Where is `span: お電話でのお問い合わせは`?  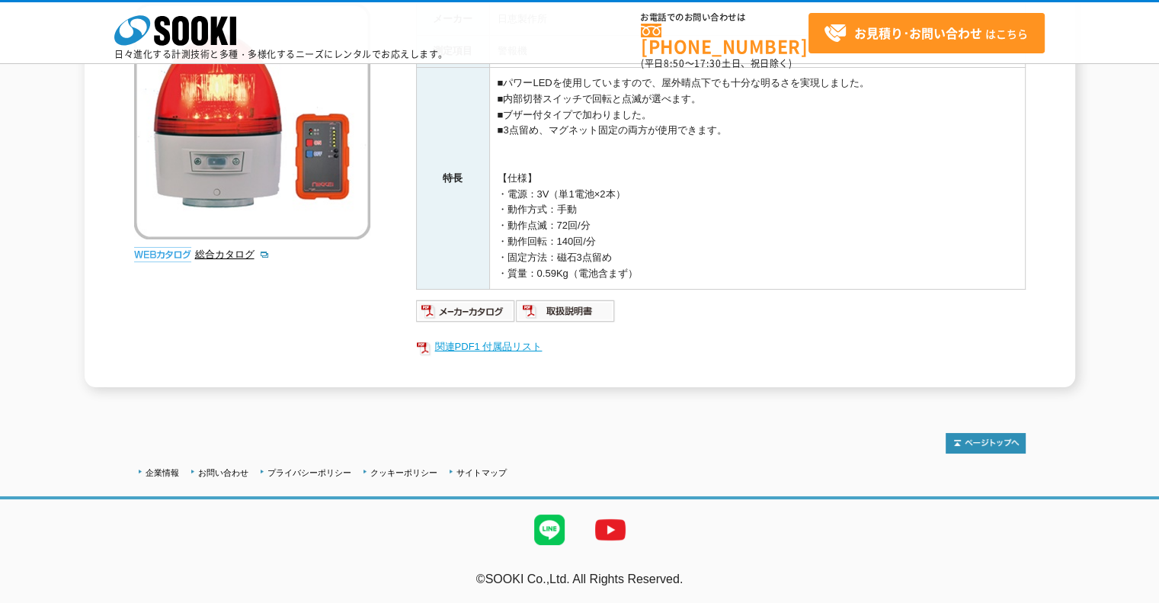
span: お電話でのお問い合わせは is located at coordinates (725, 18).